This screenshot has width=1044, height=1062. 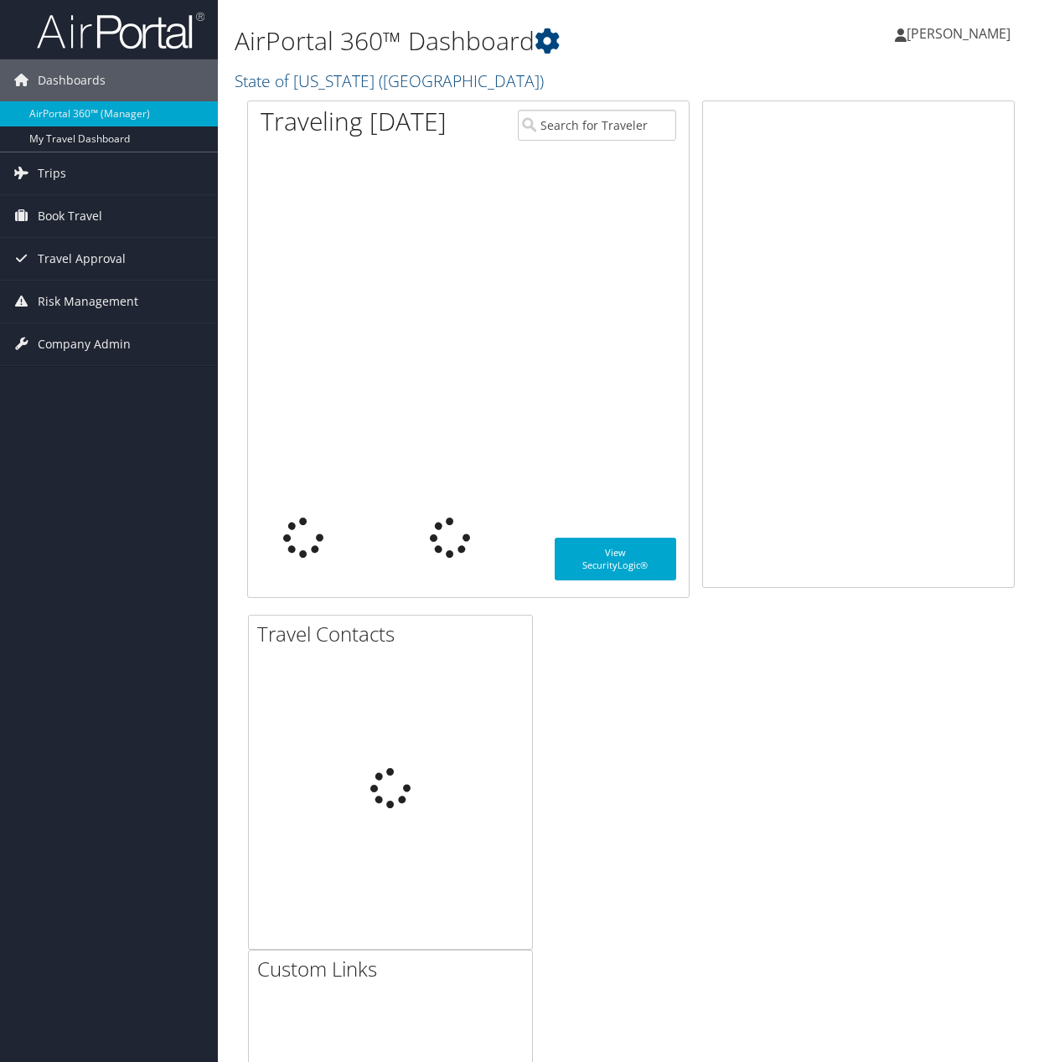 What do you see at coordinates (615, 559) in the screenshot?
I see `a: View SecurityLogic®` at bounding box center [615, 559].